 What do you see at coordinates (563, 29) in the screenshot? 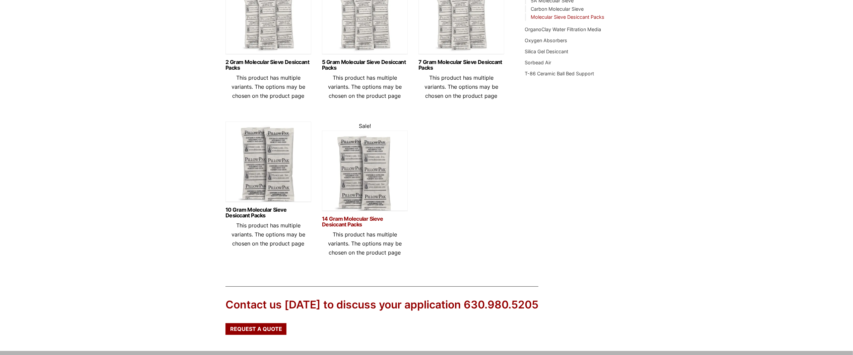
I see `a: OrganoClay Water Filtration Media` at bounding box center [563, 29].